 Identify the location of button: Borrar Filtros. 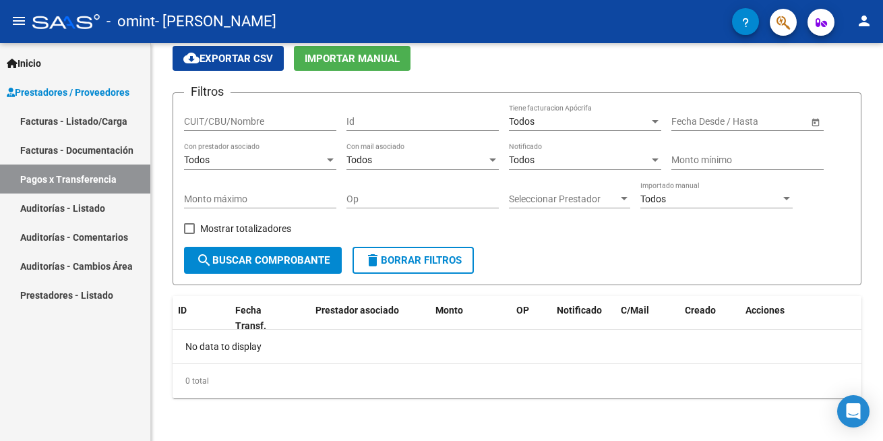
(413, 260).